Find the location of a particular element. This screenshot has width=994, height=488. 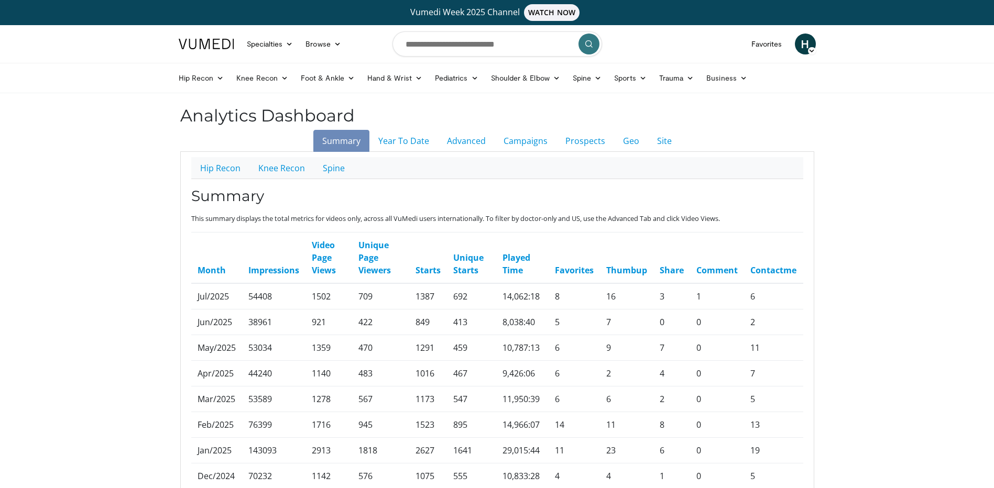

td: 849 is located at coordinates (428, 322).